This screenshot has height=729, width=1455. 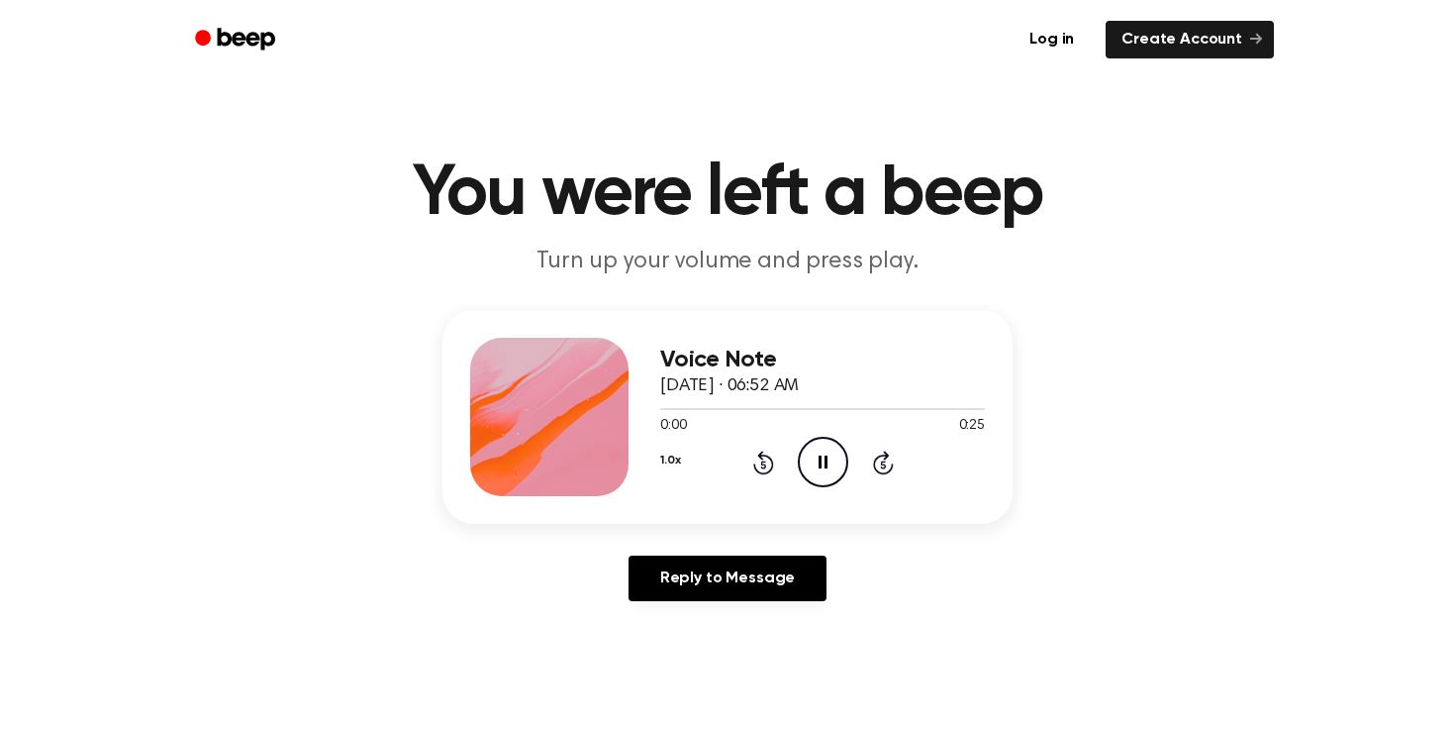 I want to click on h3: Voice Note, so click(x=823, y=359).